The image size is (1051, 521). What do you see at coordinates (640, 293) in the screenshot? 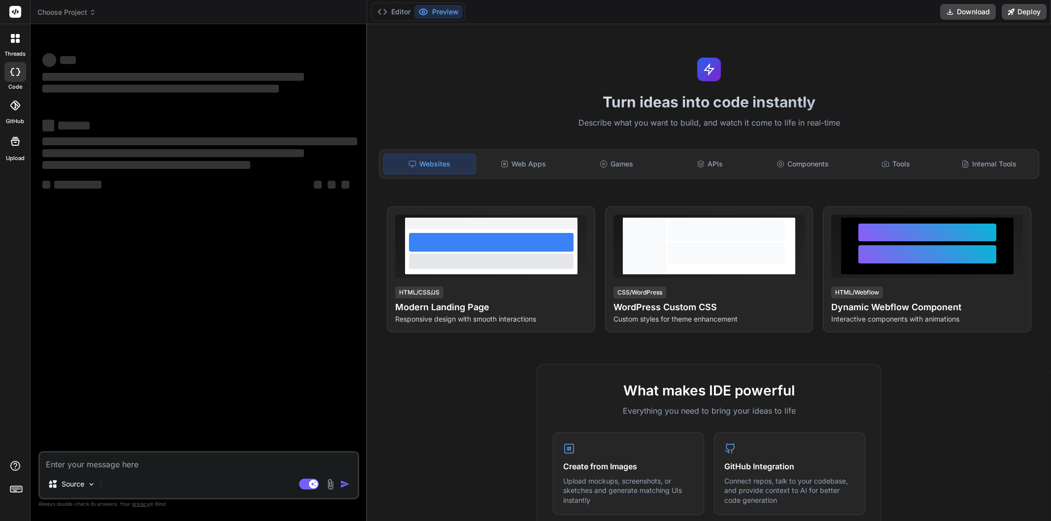
I see `div: CSS/WordPress` at bounding box center [640, 293].